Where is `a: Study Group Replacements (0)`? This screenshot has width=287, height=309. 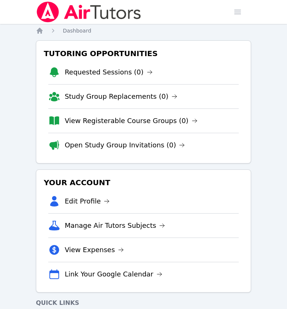 a: Study Group Replacements (0) is located at coordinates (121, 96).